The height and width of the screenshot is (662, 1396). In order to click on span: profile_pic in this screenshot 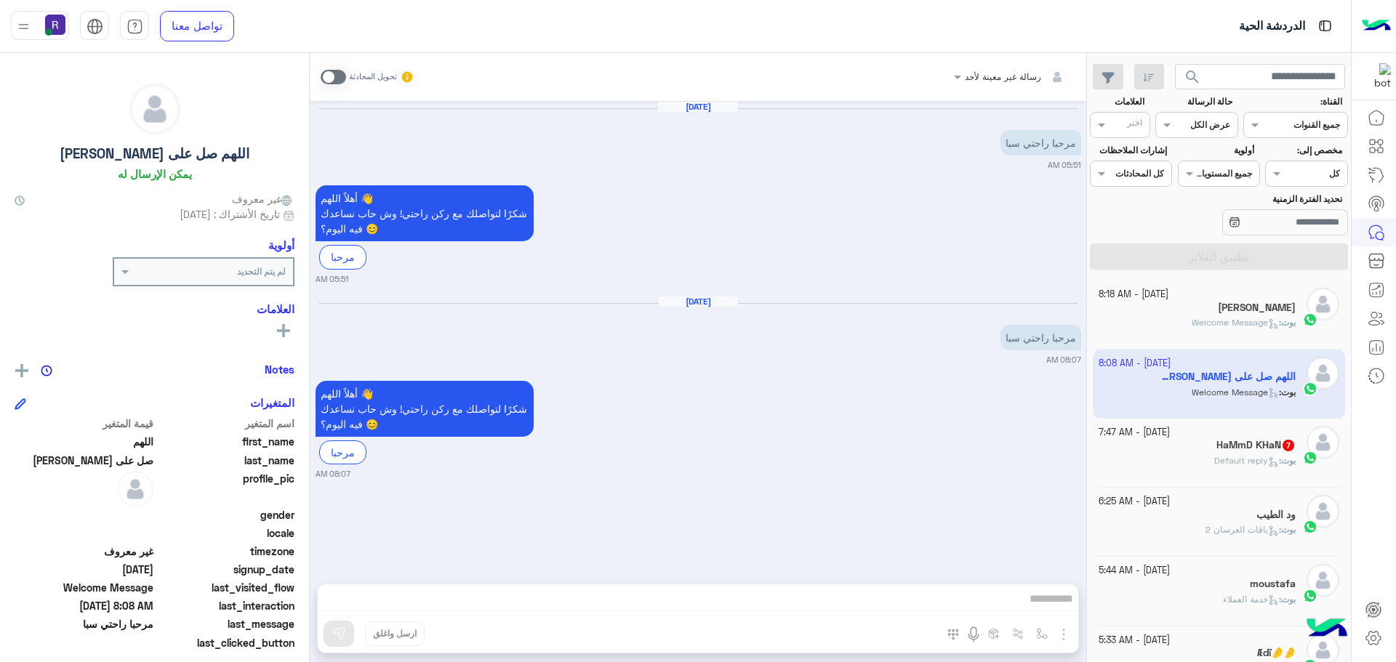, I will do `click(225, 488)`.